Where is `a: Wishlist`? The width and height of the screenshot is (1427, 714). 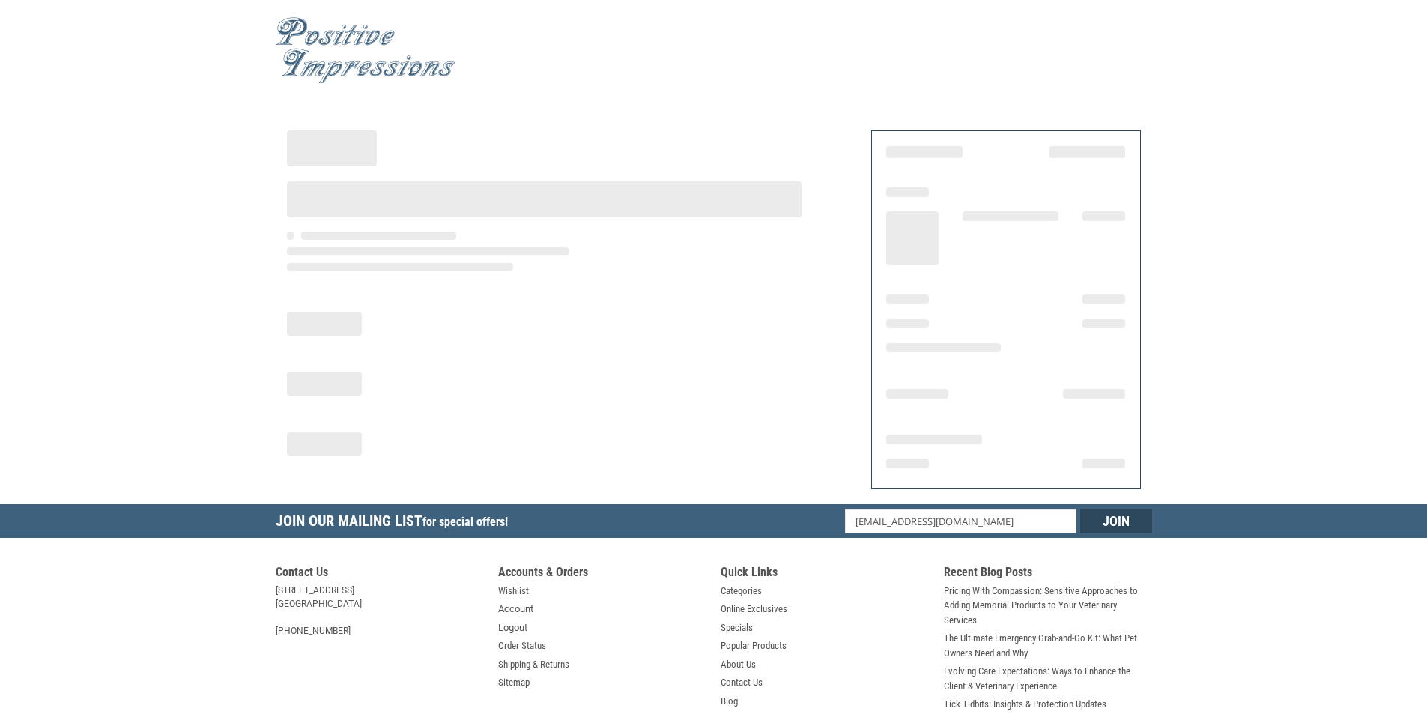 a: Wishlist is located at coordinates (513, 591).